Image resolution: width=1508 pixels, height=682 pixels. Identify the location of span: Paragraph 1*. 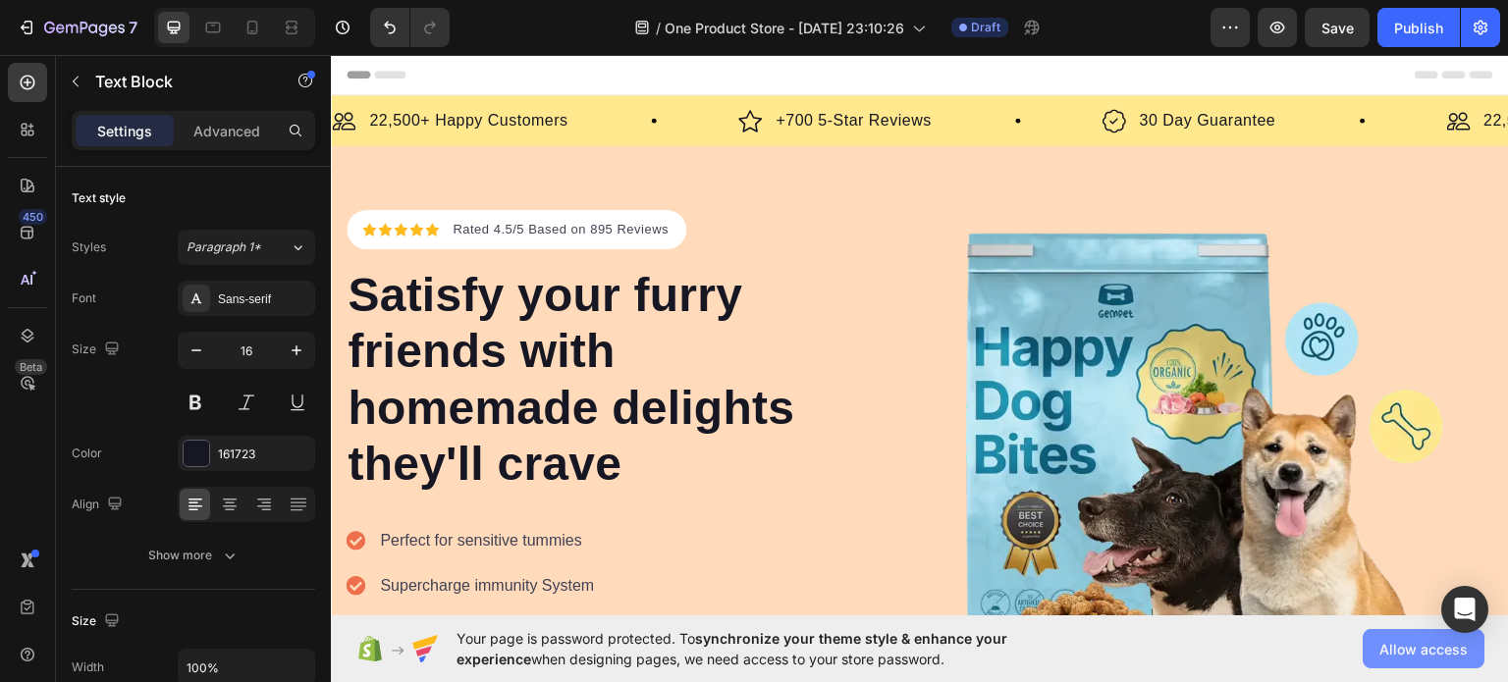
(224, 247).